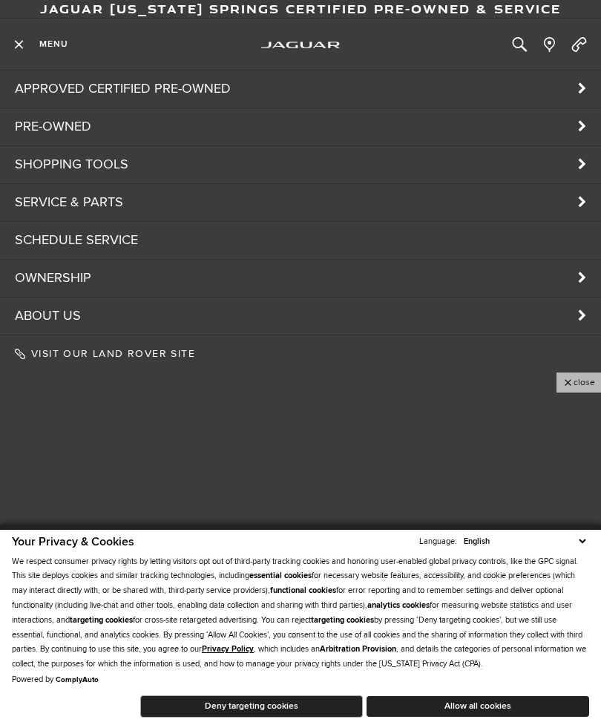 Image resolution: width=601 pixels, height=725 pixels. Describe the element at coordinates (358, 648) in the screenshot. I see `strong: Arbitration Provision` at that location.